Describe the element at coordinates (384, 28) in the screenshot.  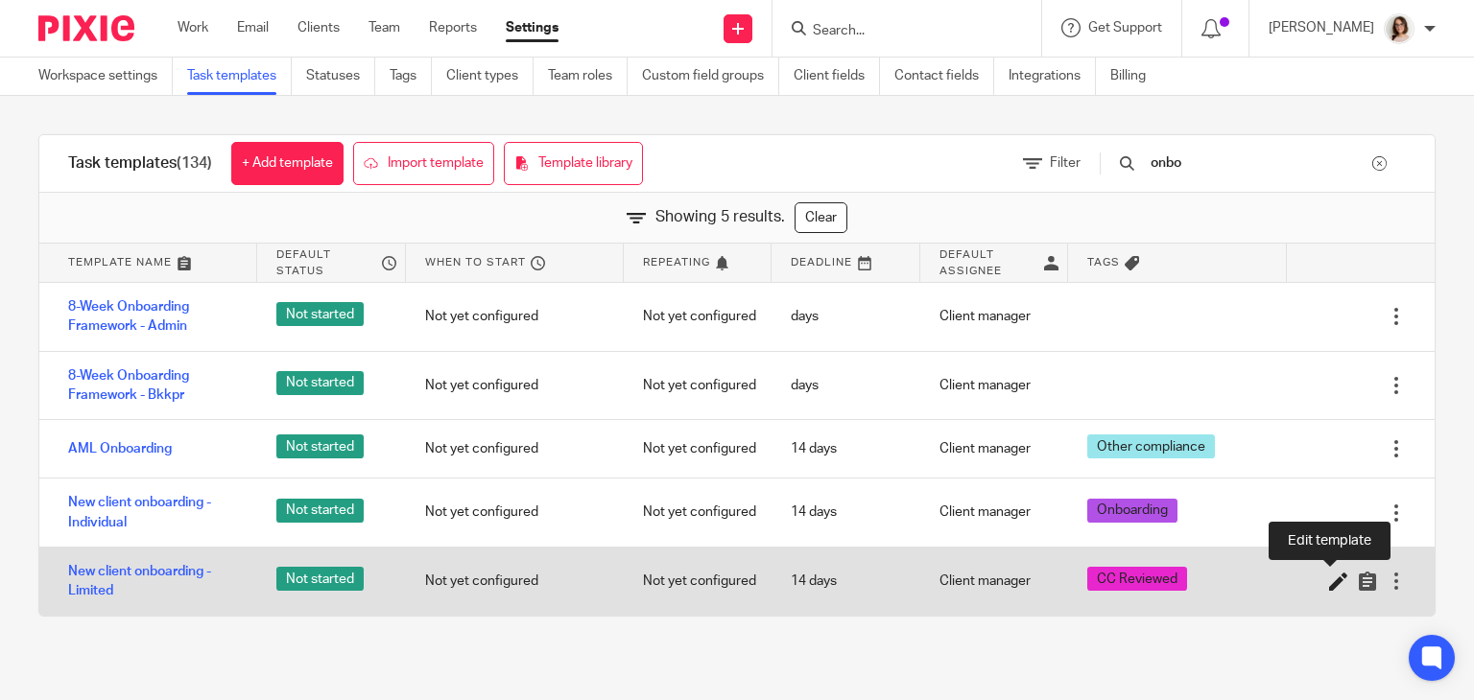
I see `a: Team` at that location.